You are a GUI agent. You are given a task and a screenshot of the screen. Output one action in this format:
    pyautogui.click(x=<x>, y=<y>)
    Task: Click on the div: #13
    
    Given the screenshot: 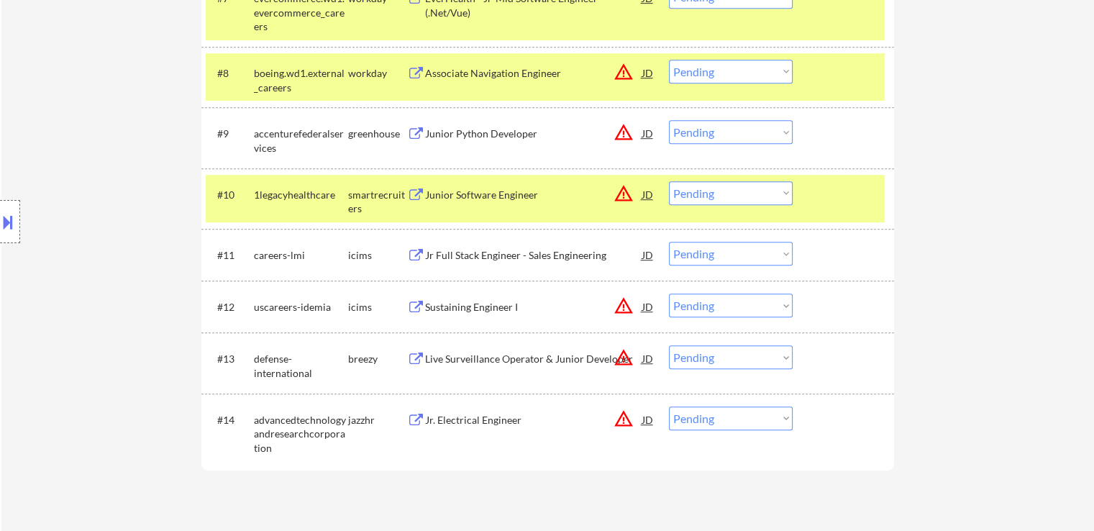 What is the action you would take?
    pyautogui.click(x=230, y=359)
    